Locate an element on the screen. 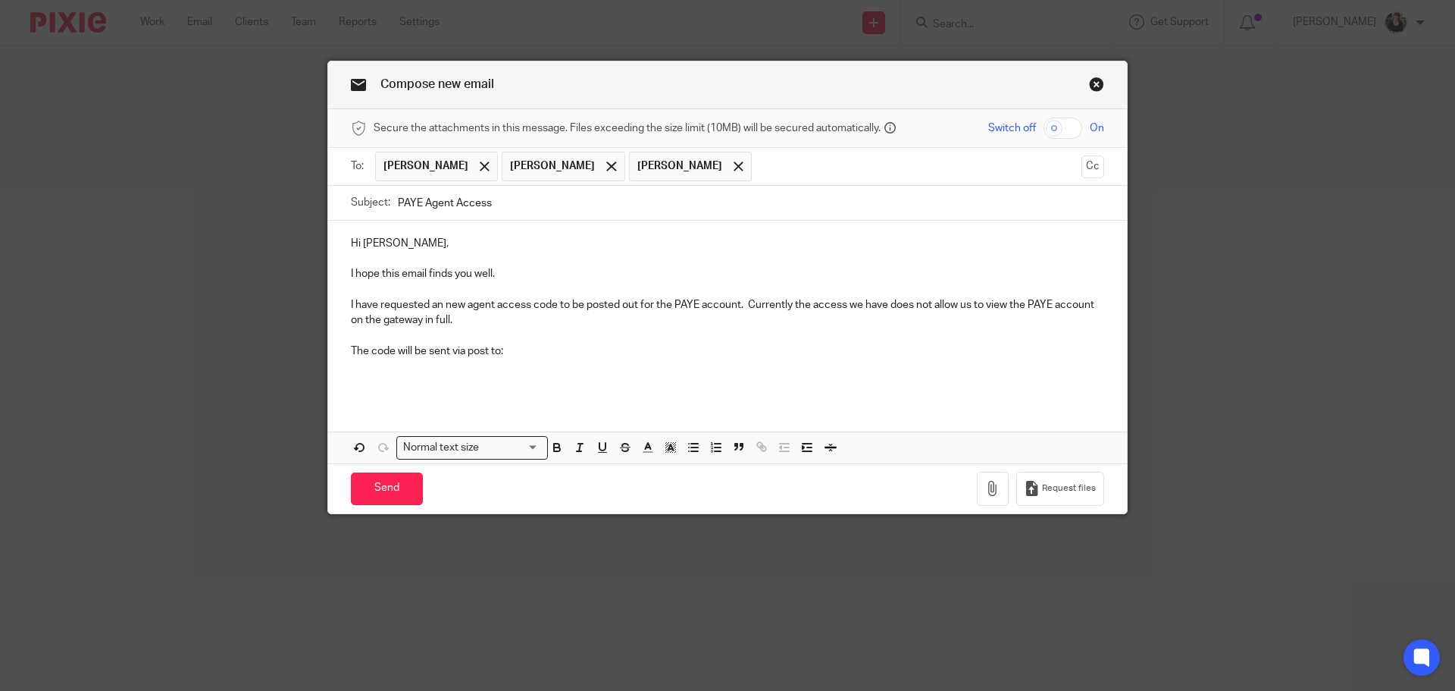  div: Search for option is located at coordinates (472, 447).